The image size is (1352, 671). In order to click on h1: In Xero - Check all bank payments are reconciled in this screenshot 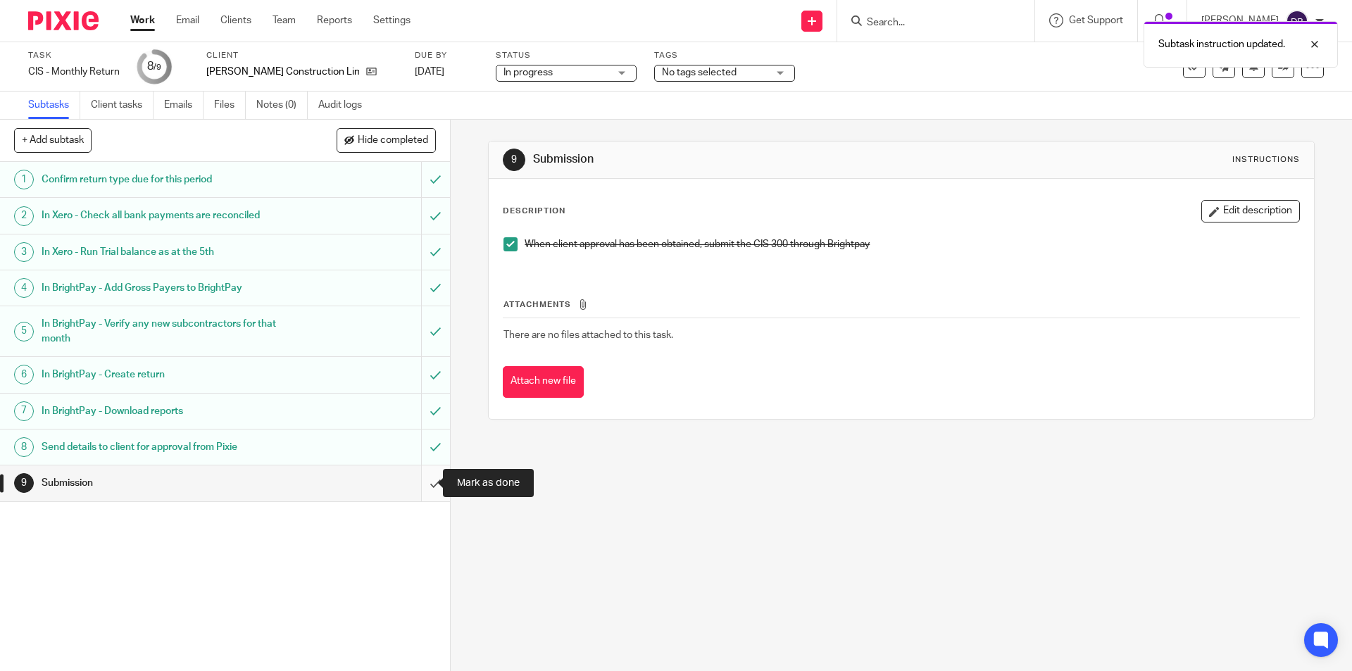, I will do `click(163, 216)`.